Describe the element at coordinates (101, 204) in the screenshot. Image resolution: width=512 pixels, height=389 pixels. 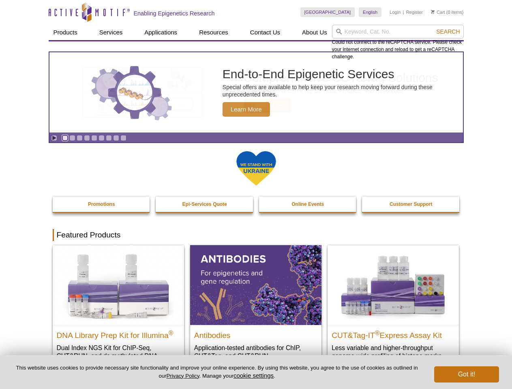
I see `strong: Promotions` at that location.